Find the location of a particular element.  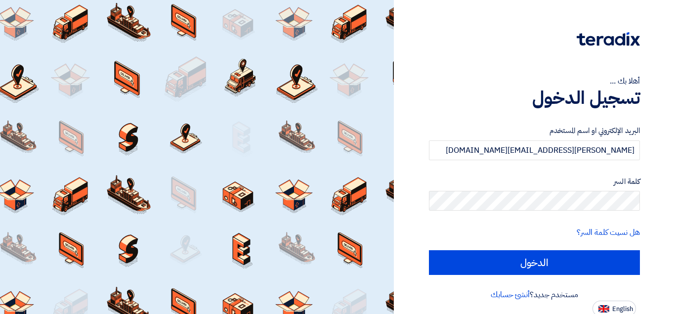

input: الدخول is located at coordinates (535, 263).